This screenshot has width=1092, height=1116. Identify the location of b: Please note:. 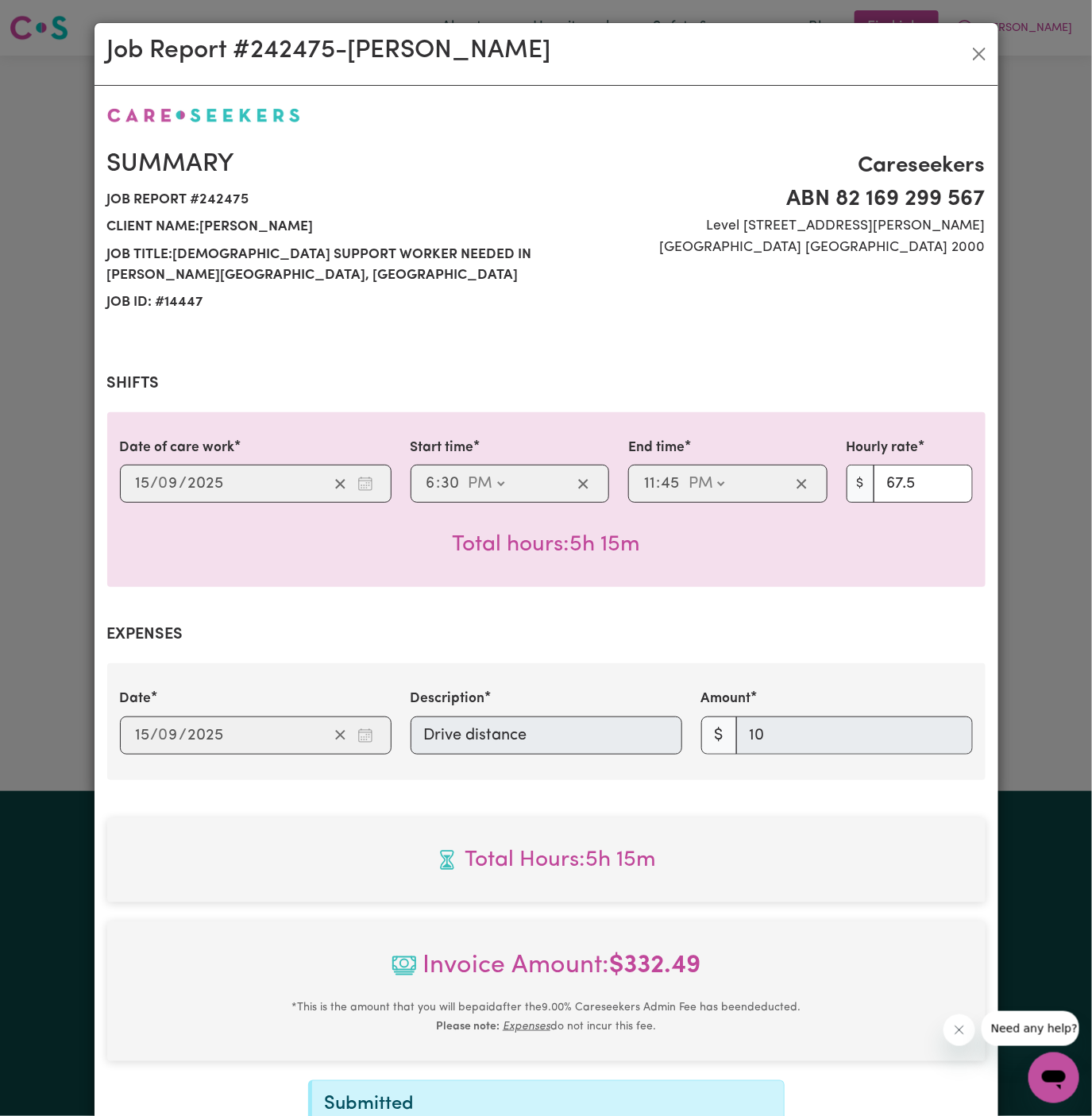
(468, 1026).